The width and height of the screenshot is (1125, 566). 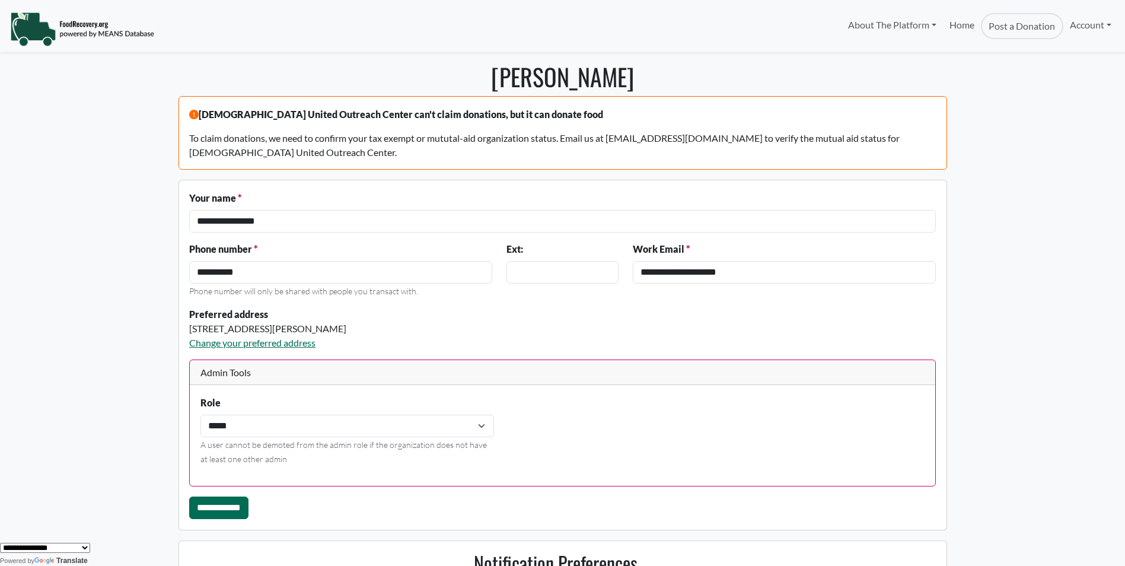 What do you see at coordinates (304, 291) in the screenshot?
I see `small: Phone number will only be shared with people you transact with.` at bounding box center [304, 291].